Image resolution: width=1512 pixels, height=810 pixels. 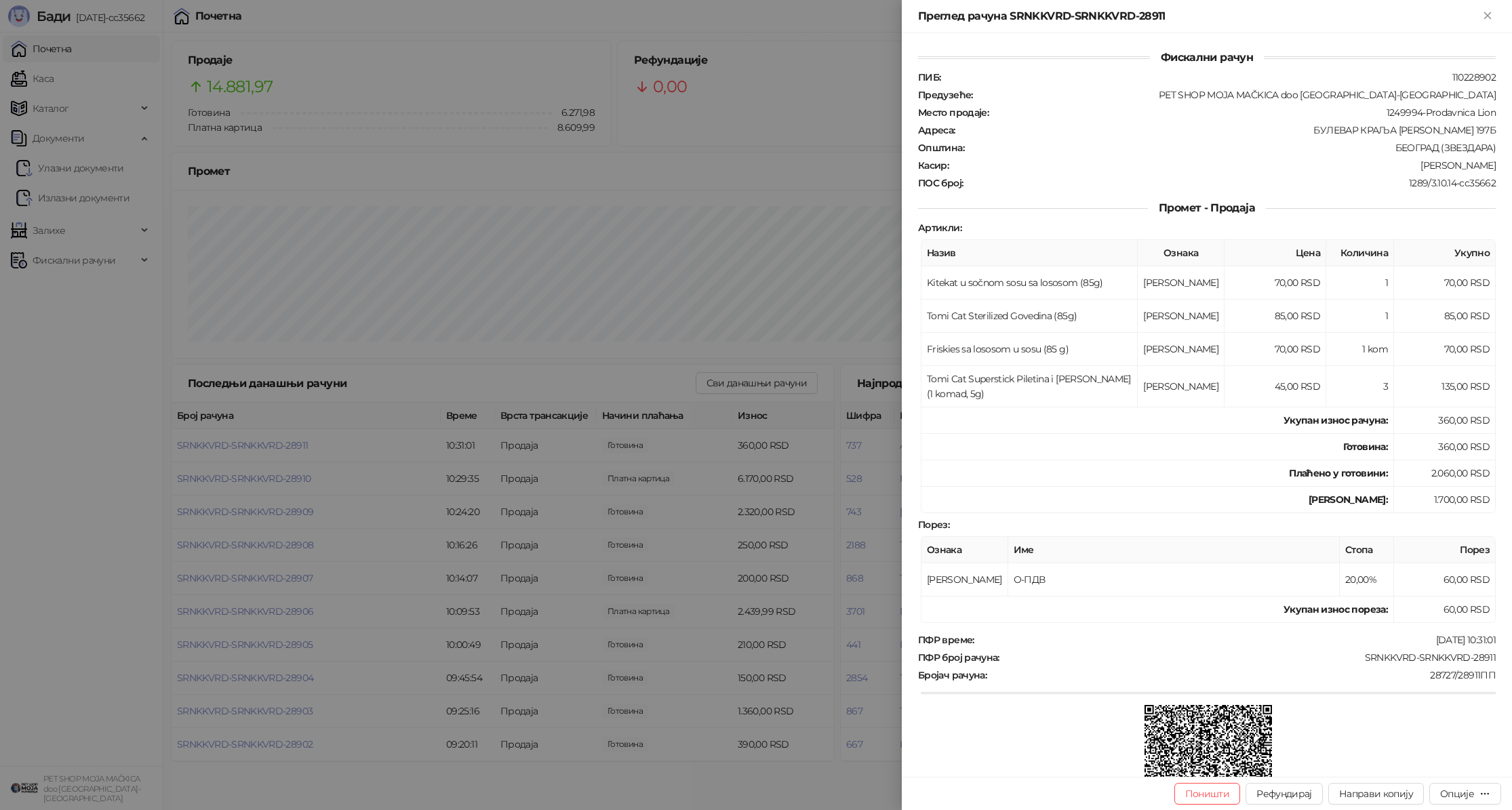 I want to click on strong: ПФР време :, so click(x=946, y=640).